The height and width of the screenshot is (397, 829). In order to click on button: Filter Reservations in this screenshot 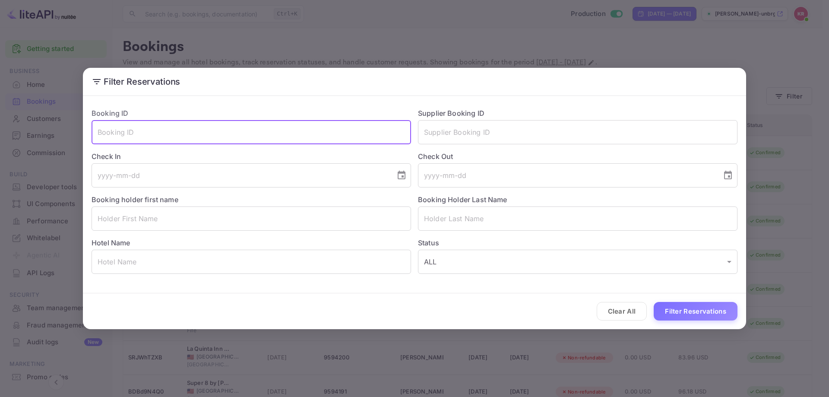, I will do `click(695, 311)`.